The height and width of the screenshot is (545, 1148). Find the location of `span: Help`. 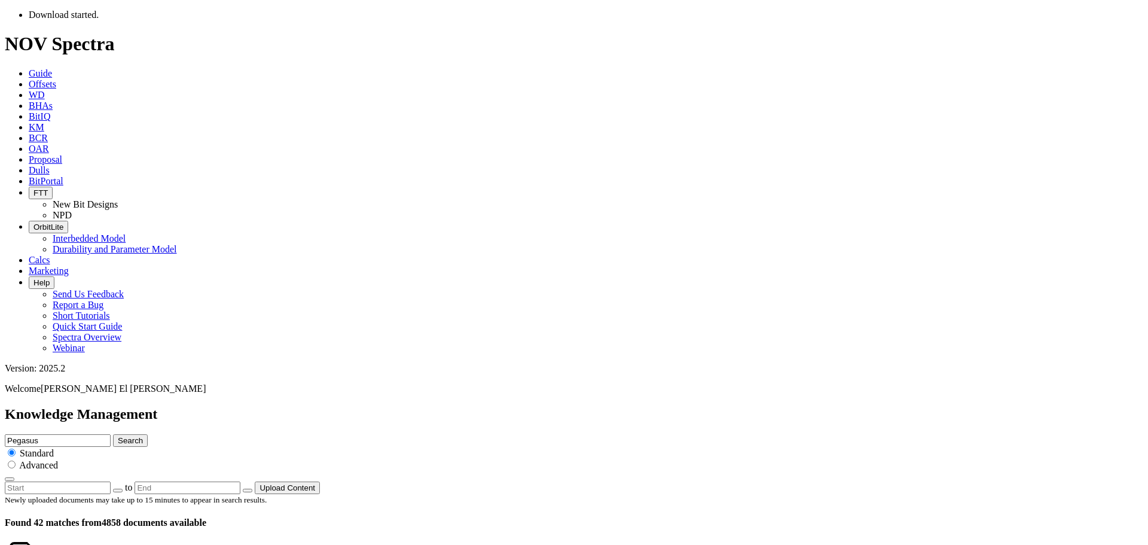

span: Help is located at coordinates (41, 282).